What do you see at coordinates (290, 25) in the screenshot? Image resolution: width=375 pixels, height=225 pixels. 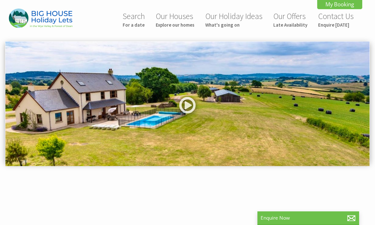 I see `small: Late Availability` at bounding box center [290, 25].